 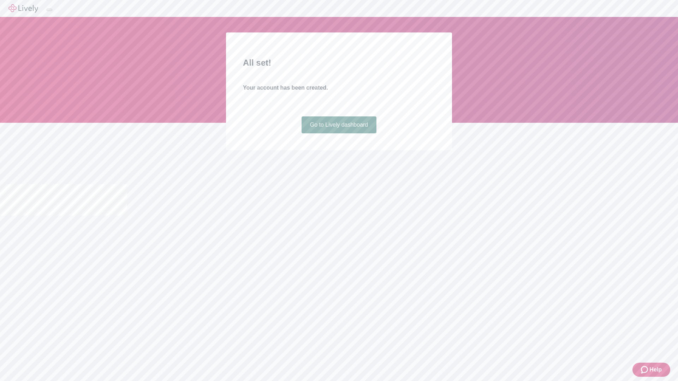 What do you see at coordinates (655, 370) in the screenshot?
I see `span: Help` at bounding box center [655, 370].